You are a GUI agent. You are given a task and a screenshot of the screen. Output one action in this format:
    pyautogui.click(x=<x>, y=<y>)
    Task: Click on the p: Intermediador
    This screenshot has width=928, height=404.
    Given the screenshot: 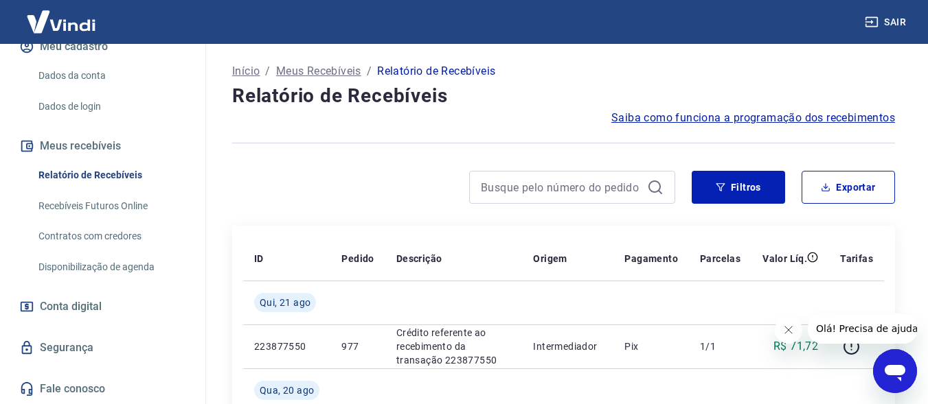 What is the action you would take?
    pyautogui.click(x=567, y=347)
    